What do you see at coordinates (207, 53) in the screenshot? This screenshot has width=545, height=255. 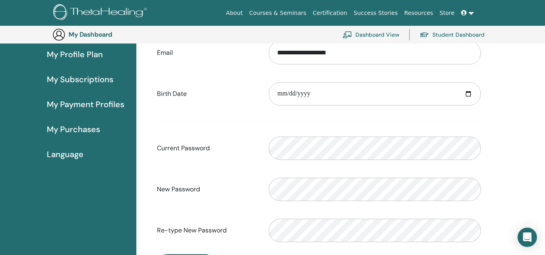 I see `label: Email` at bounding box center [207, 53].